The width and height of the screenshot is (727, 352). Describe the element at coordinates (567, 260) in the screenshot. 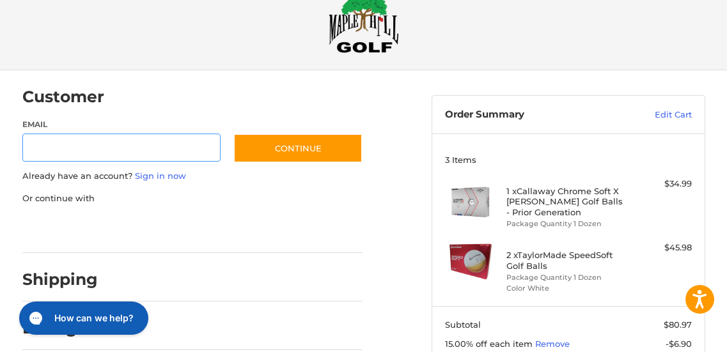

I see `h4: 2 x TaylorMade SpeedSoft Golf Balls` at that location.